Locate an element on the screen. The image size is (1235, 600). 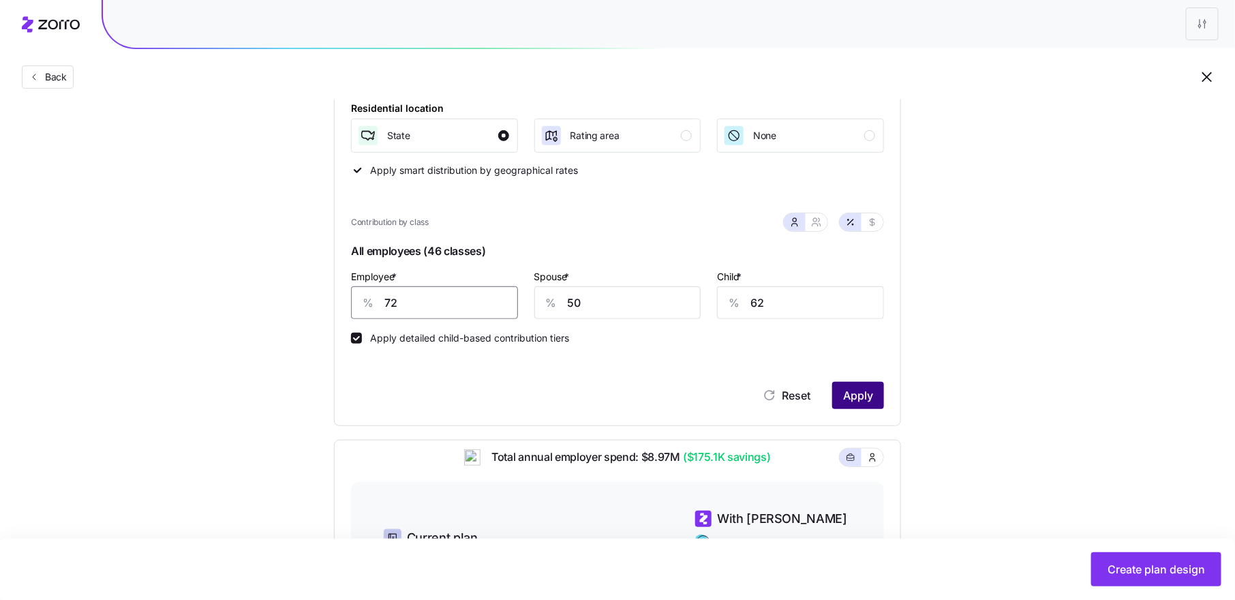
span: ($175.1K savings) is located at coordinates (725, 457).